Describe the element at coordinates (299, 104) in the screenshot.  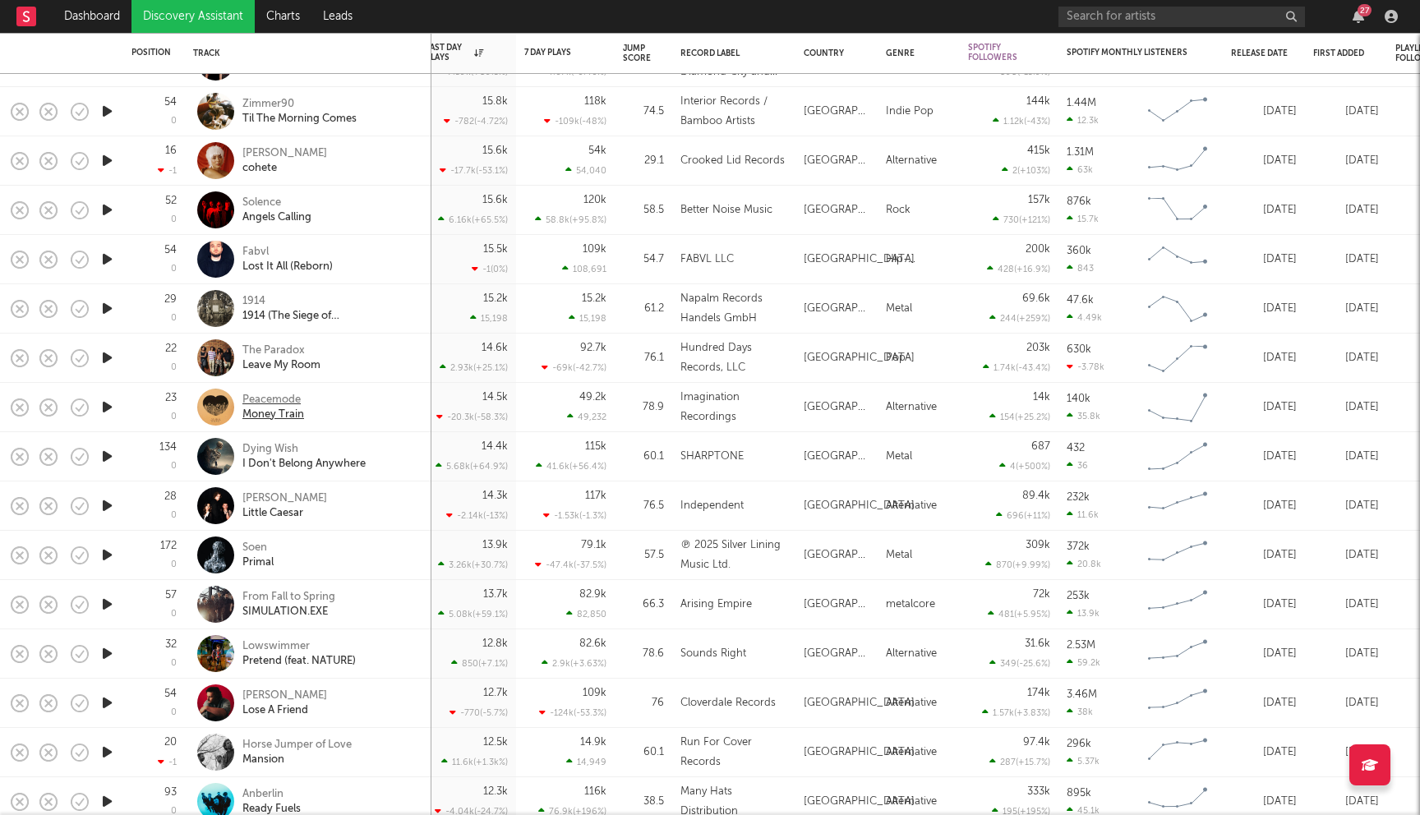
I see `div: Zimmer90` at that location.